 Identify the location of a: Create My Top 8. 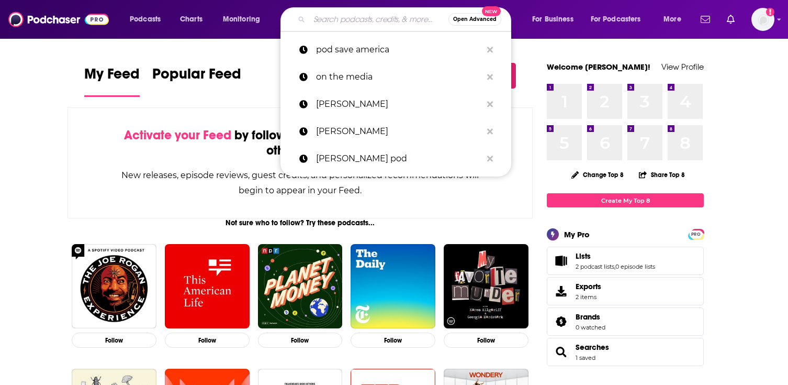
(625, 200).